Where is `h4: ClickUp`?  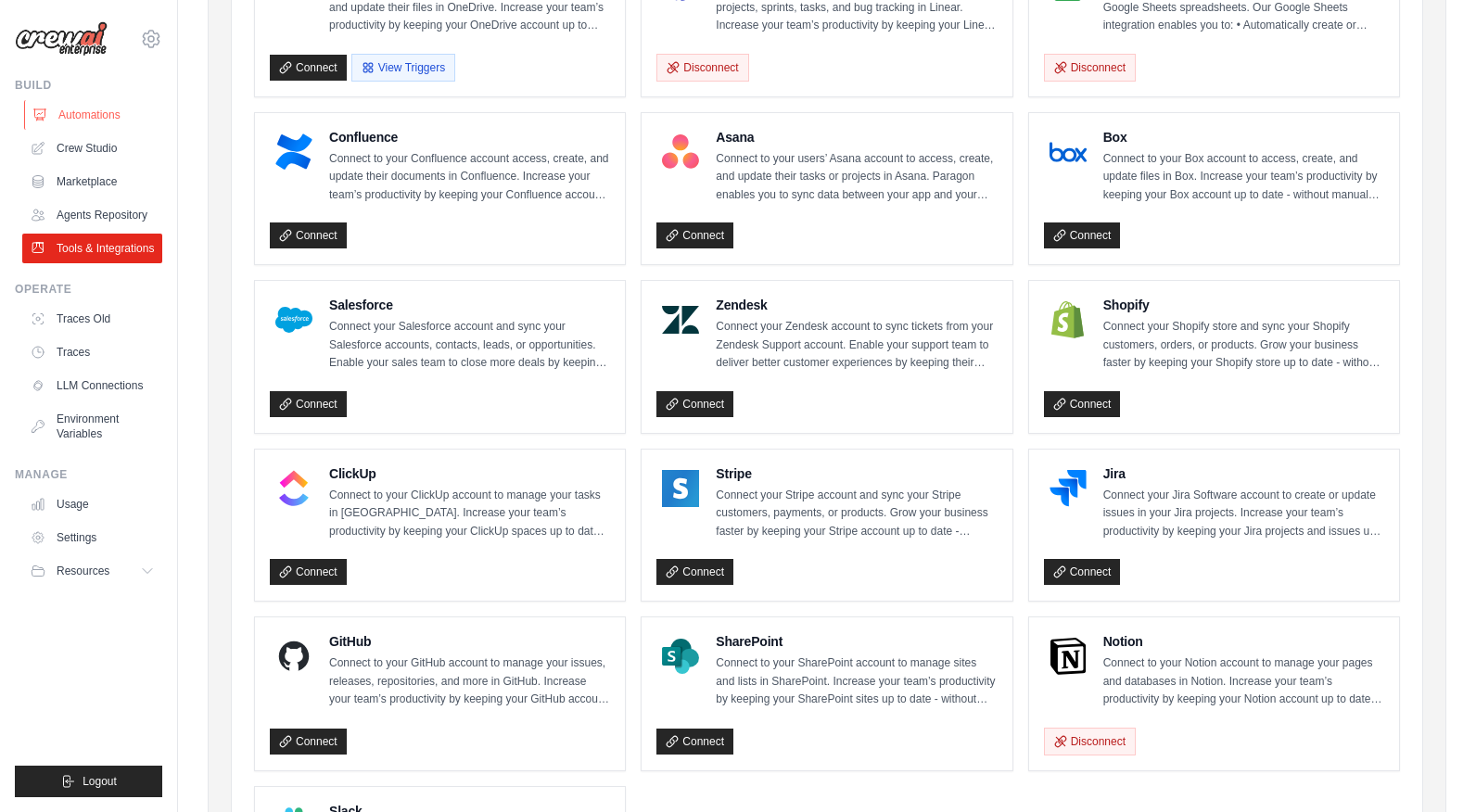 h4: ClickUp is located at coordinates (469, 474).